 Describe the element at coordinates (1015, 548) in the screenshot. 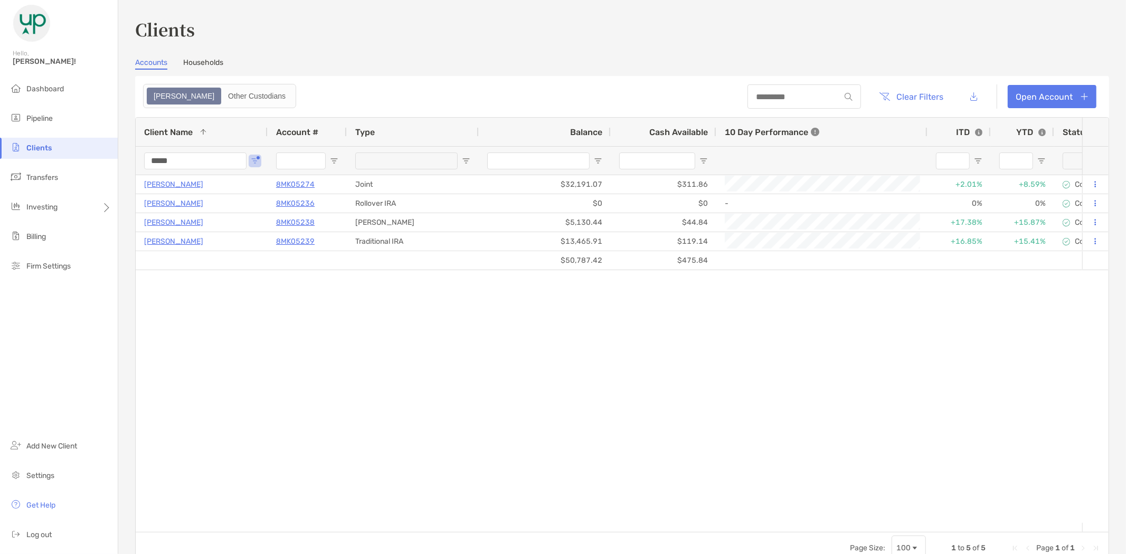

I see `div: First Page` at that location.